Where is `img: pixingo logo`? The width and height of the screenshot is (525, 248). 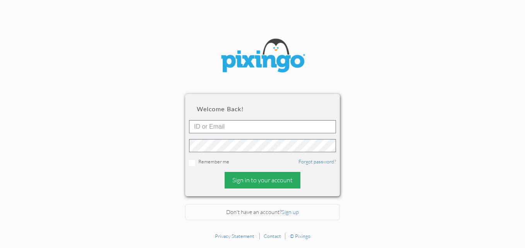
img: pixingo logo is located at coordinates (262, 56).